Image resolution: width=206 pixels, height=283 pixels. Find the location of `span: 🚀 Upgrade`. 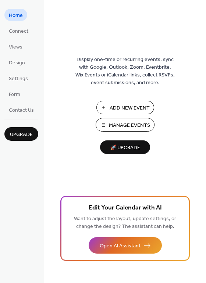

span: 🚀 Upgrade is located at coordinates (125, 148).